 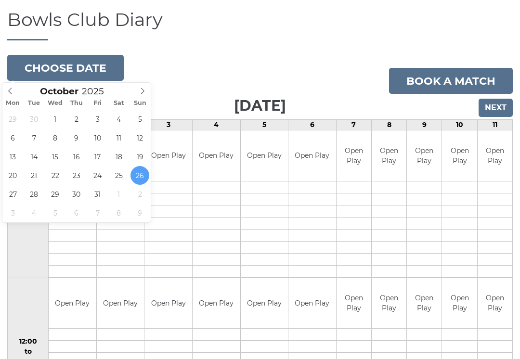 I want to click on span: November 4, 2025, so click(x=34, y=213).